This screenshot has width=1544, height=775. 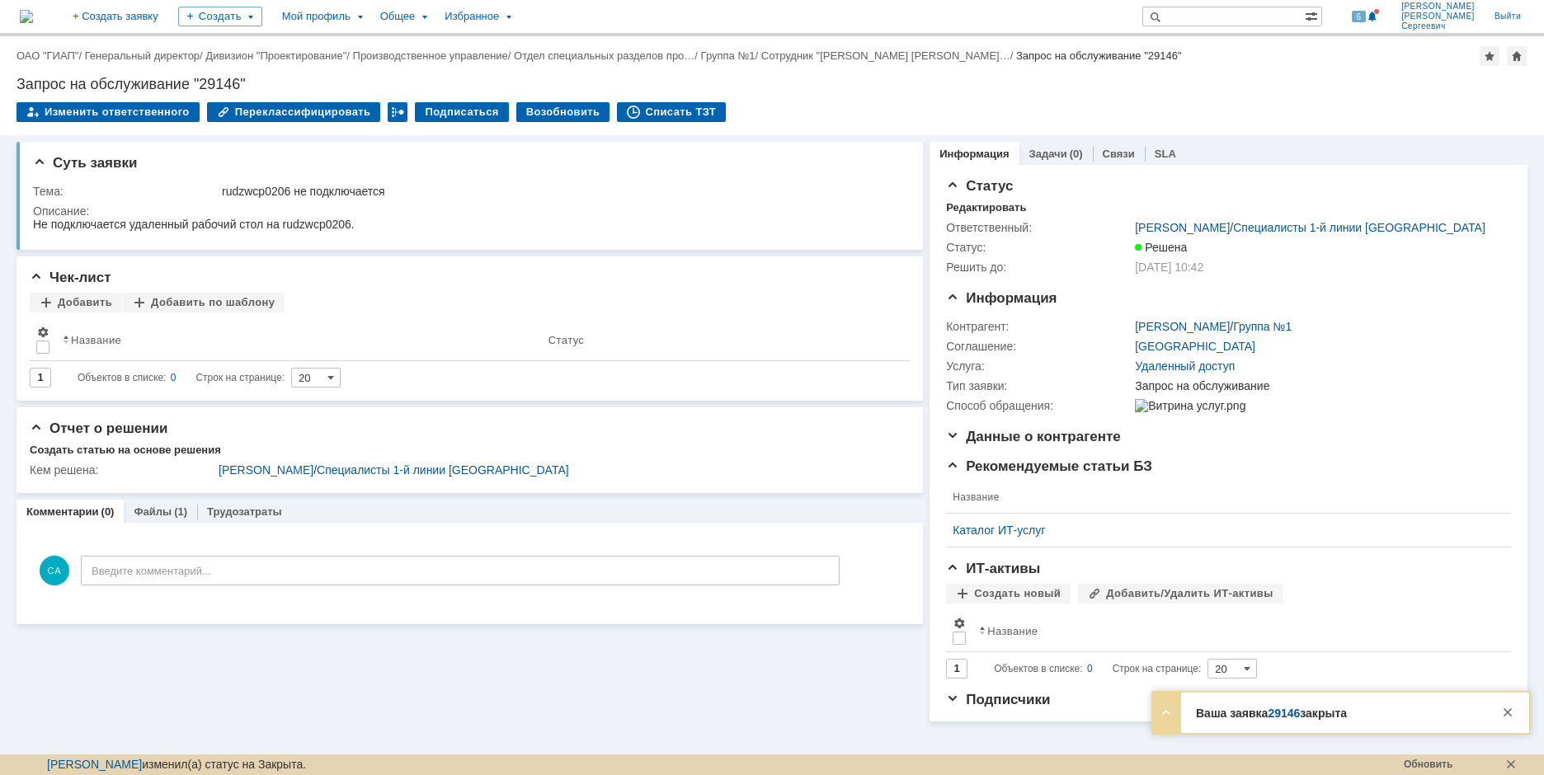 What do you see at coordinates (1038, 247) in the screenshot?
I see `div: Статус:` at bounding box center [1038, 247].